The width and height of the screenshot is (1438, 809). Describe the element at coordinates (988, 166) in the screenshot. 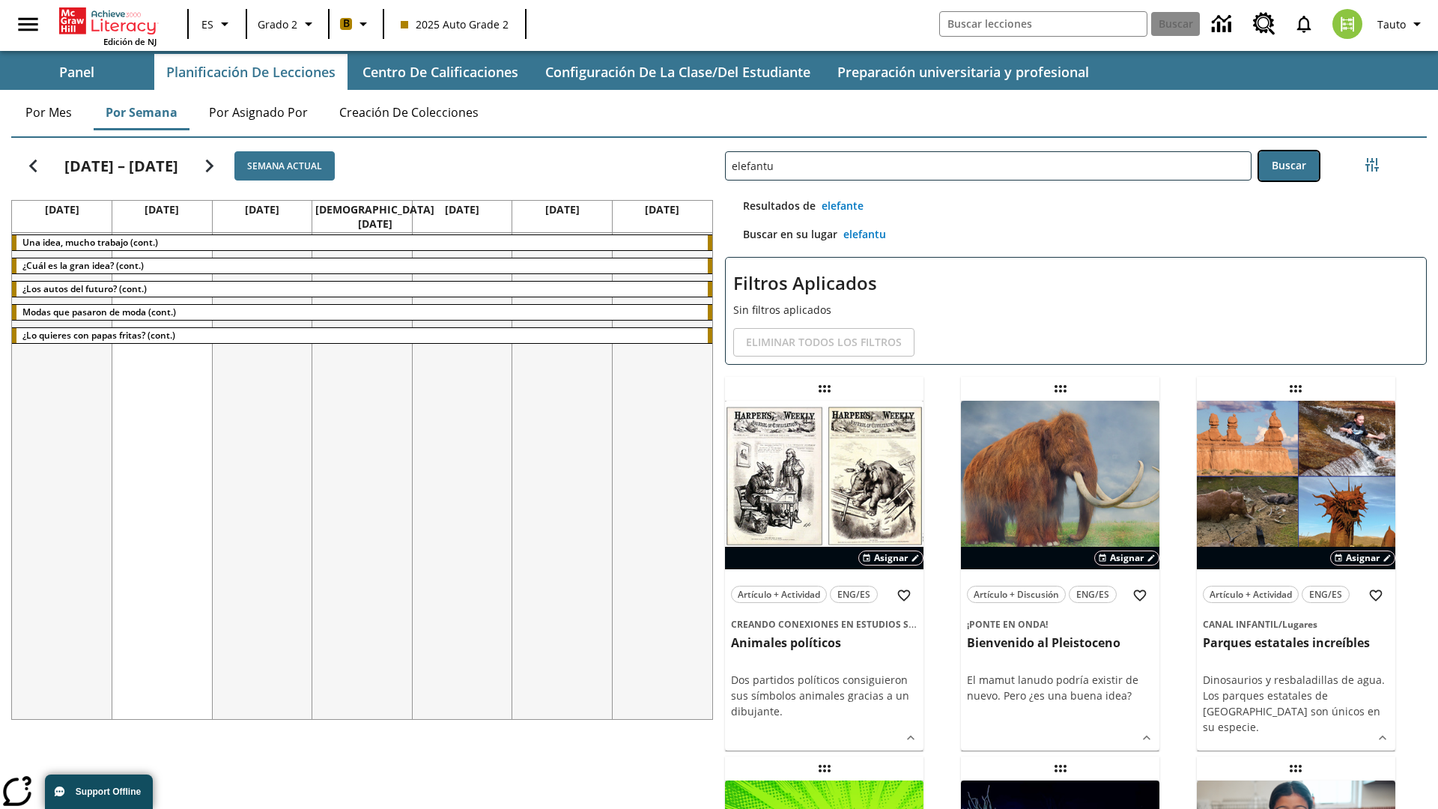

I see `input: Buscar lecciones` at that location.